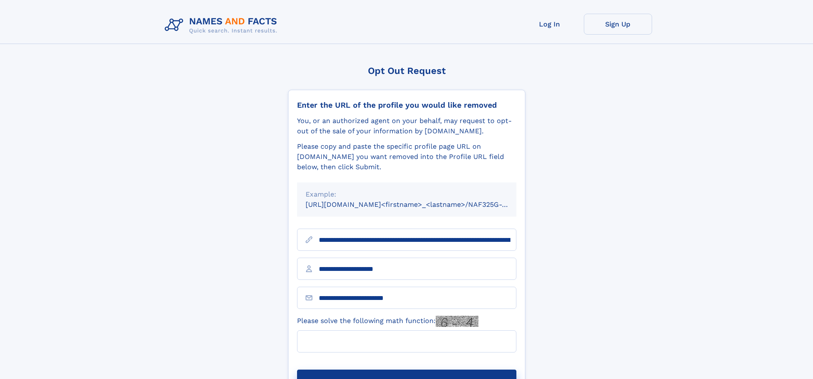 The width and height of the screenshot is (813, 379). I want to click on a: Sign Up, so click(618, 24).